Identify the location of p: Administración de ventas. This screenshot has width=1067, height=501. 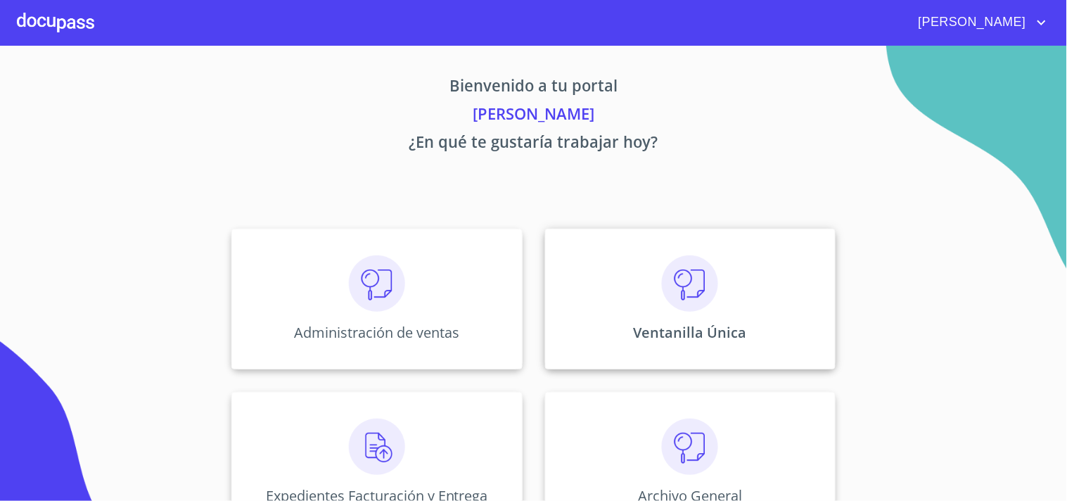
(376, 332).